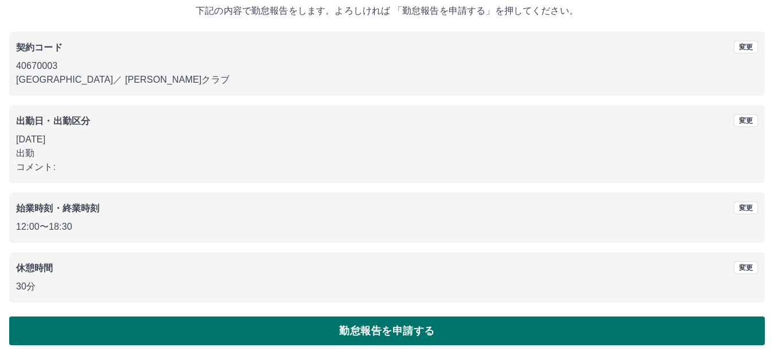 The height and width of the screenshot is (359, 774). I want to click on p: コメント:, so click(387, 167).